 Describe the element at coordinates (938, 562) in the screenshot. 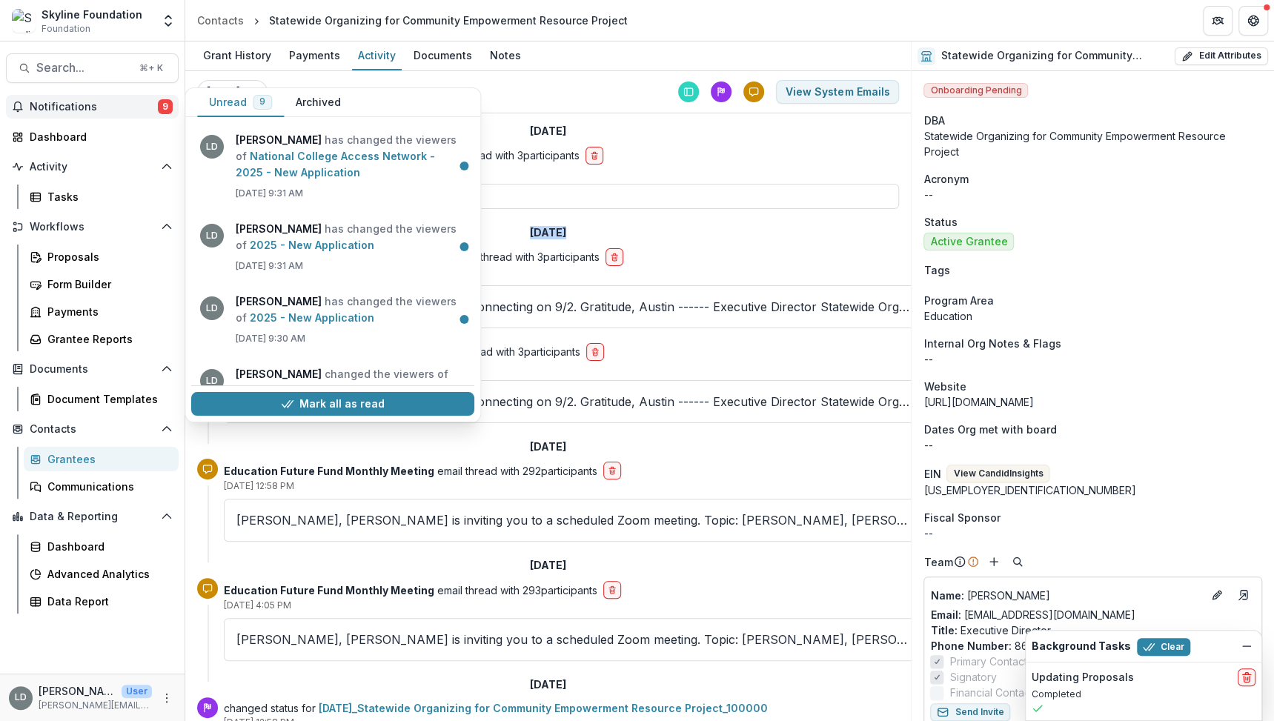

I see `p: Team` at that location.